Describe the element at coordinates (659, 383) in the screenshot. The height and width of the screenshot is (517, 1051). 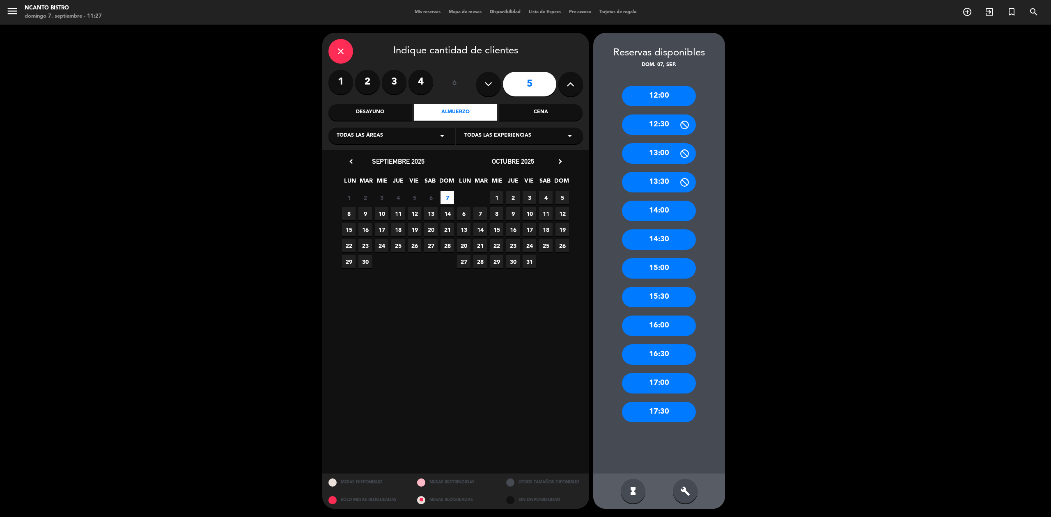
I see `div: 17:00` at that location.